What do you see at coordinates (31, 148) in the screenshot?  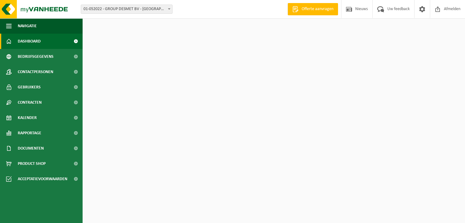 I see `span: Documenten` at bounding box center [31, 148].